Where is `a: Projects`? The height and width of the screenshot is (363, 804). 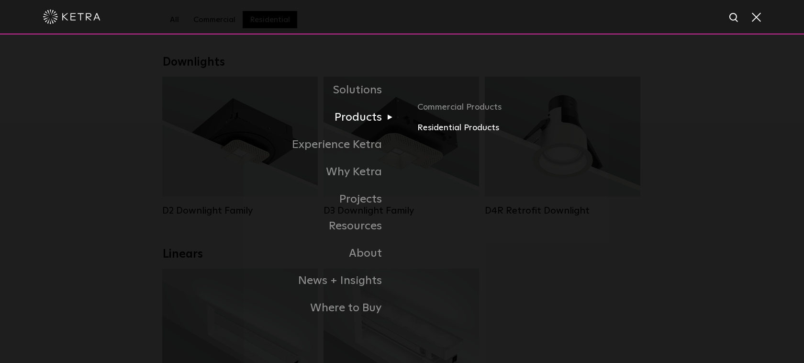 a: Projects is located at coordinates (282, 199).